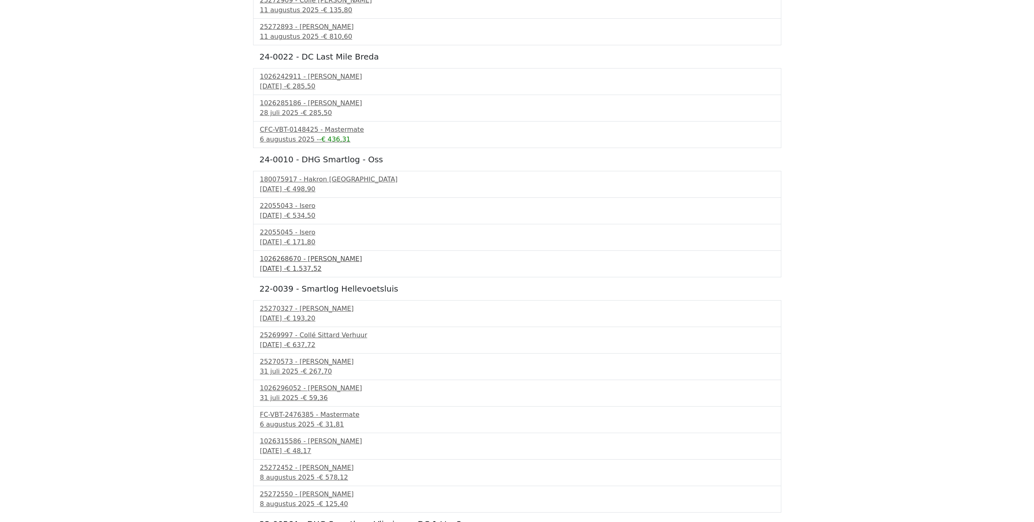 Image resolution: width=1034 pixels, height=522 pixels. What do you see at coordinates (300, 344) in the screenshot?
I see `span: € 637,72` at bounding box center [300, 344].